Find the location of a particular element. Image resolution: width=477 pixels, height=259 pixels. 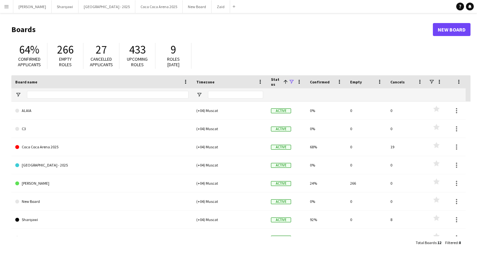

input: Board name Filter Input is located at coordinates (108, 95).